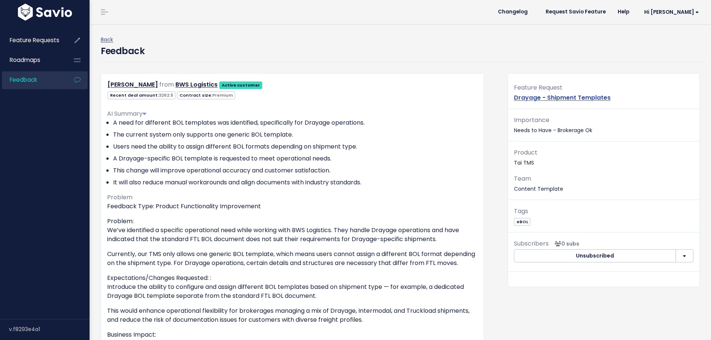 Image resolution: width=711 pixels, height=340 pixels. I want to click on p: Expectations/Changes Requested: : Introduce the ability to configure and assign different BOL tem..., so click(292, 287).